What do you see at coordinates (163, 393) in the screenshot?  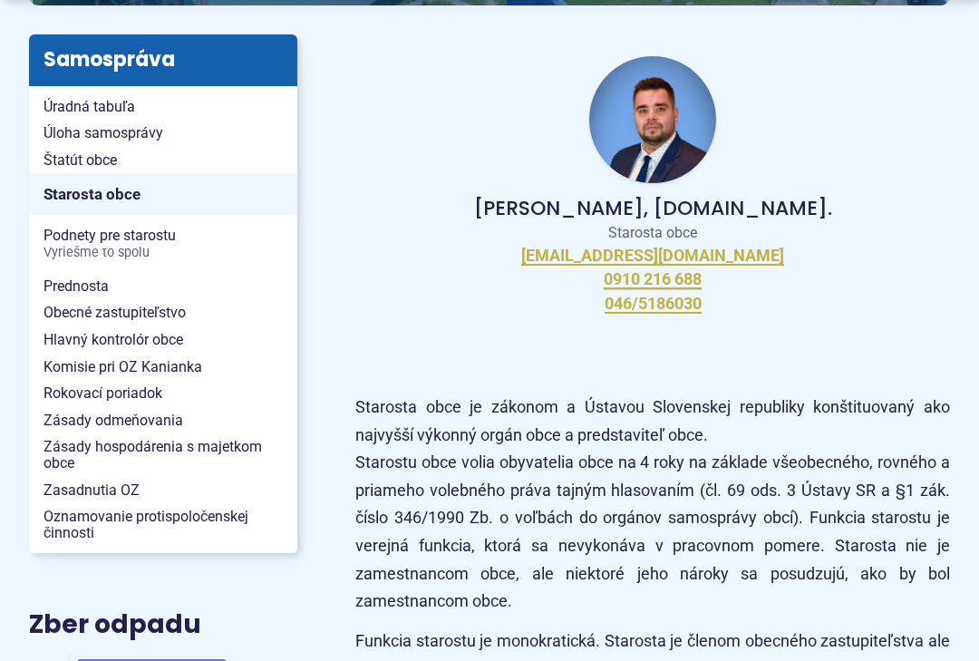 I see `a: Rokovací poriadok` at bounding box center [163, 393].